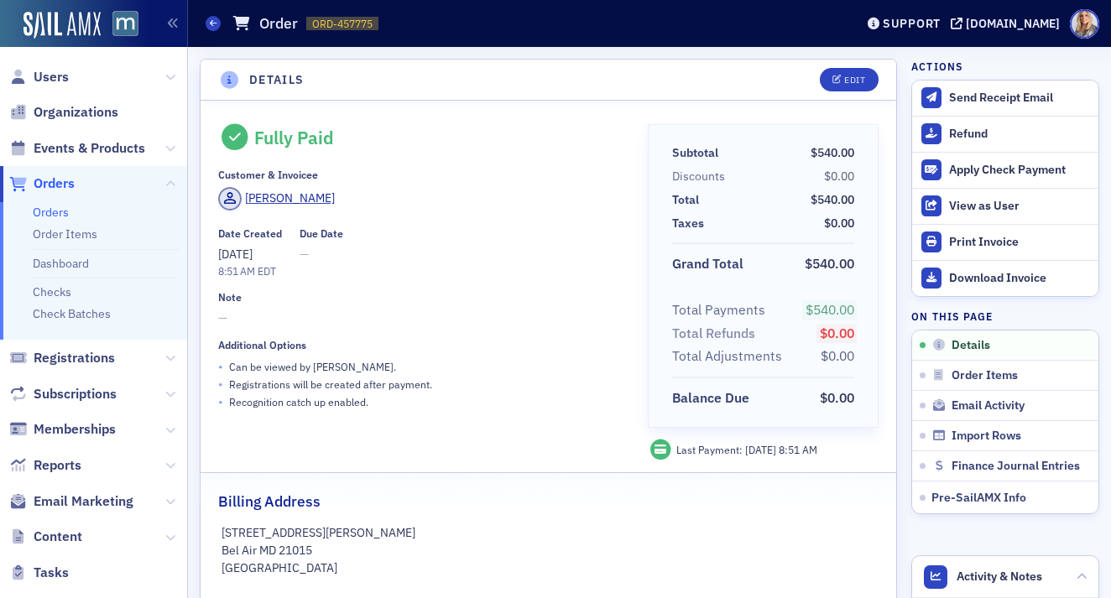 This screenshot has width=1111, height=598. What do you see at coordinates (51, 573) in the screenshot?
I see `span: Tasks` at bounding box center [51, 573].